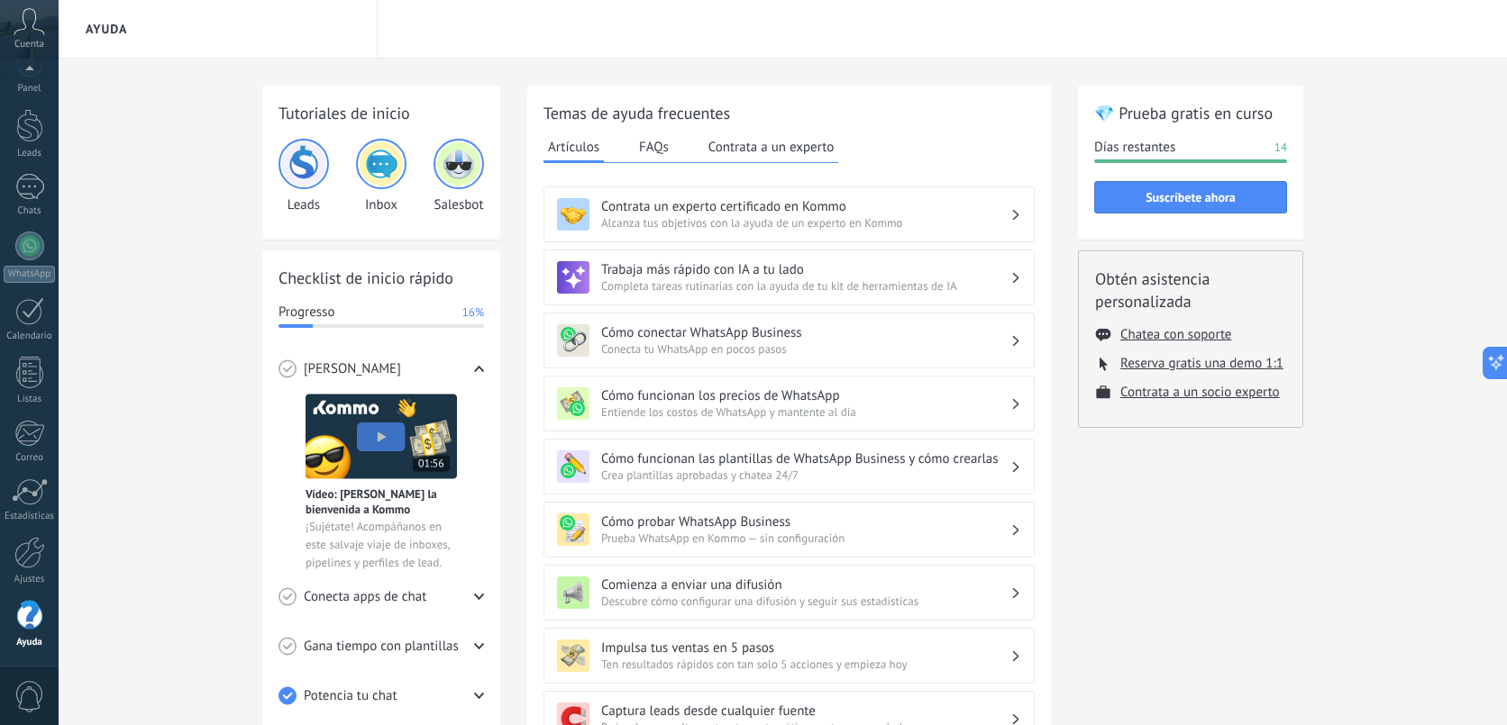  What do you see at coordinates (573, 148) in the screenshot?
I see `button: Artículos` at bounding box center [573, 148].